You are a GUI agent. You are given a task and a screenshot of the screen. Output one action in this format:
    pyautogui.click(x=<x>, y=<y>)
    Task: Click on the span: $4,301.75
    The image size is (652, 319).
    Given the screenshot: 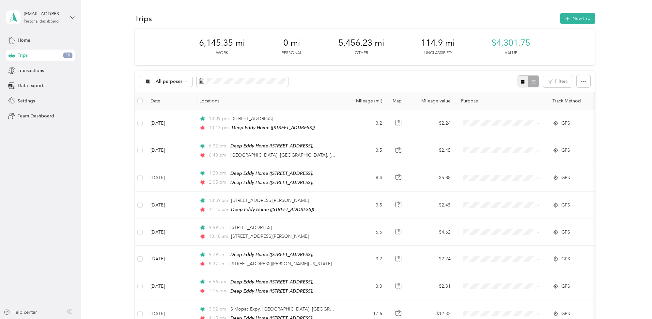 What is the action you would take?
    pyautogui.click(x=511, y=43)
    